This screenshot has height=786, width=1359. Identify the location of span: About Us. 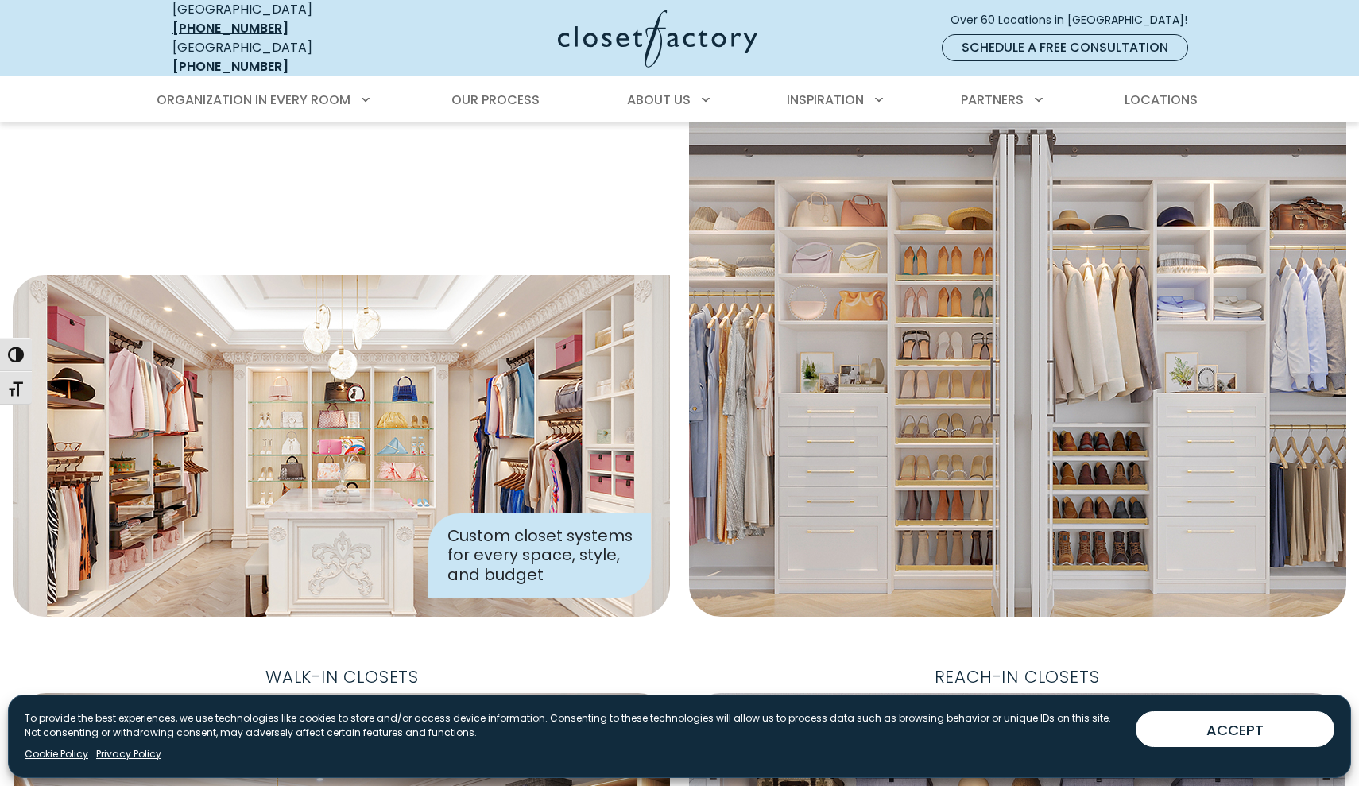
(659, 99).